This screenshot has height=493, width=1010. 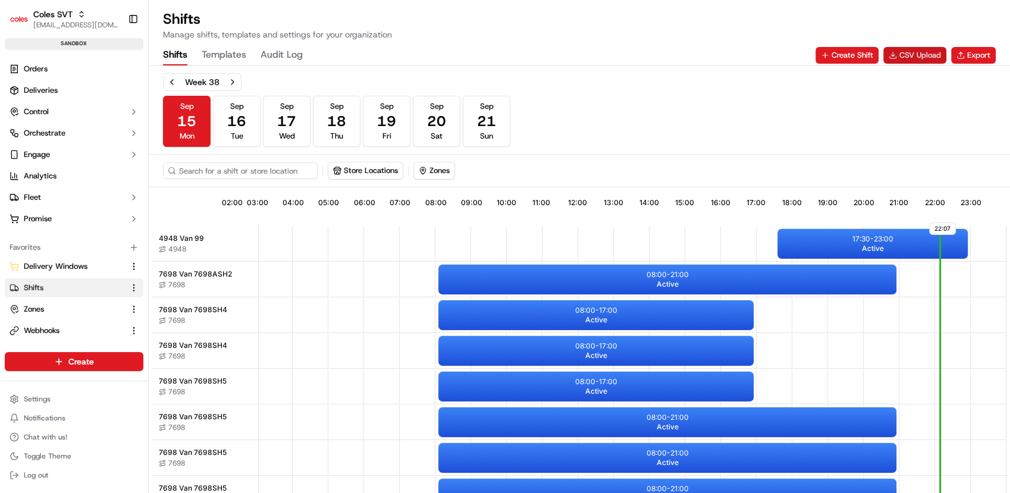 I want to click on button: Orchestrate, so click(x=74, y=133).